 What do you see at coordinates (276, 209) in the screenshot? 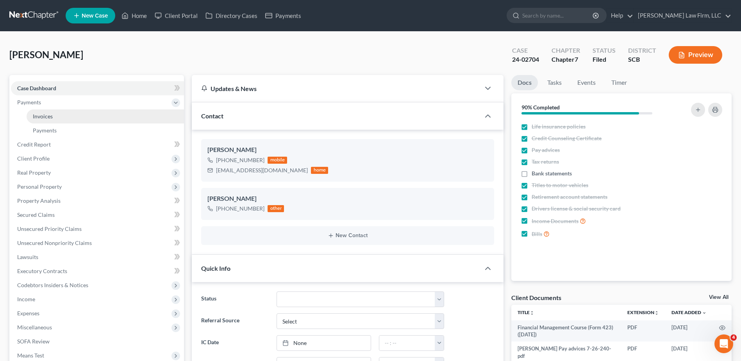
I see `div: other` at bounding box center [276, 209].